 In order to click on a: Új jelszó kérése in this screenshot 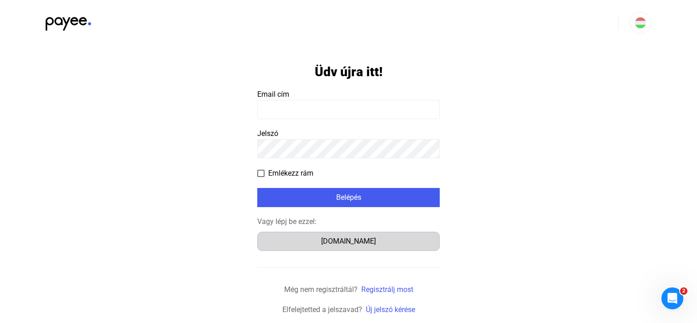, I will do `click(390, 309)`.